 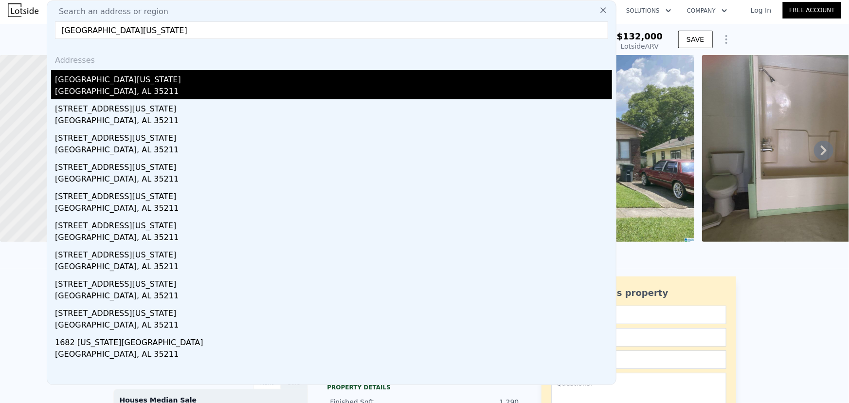 What do you see at coordinates (639, 360) in the screenshot?
I see `input: Phone` at bounding box center [639, 360].